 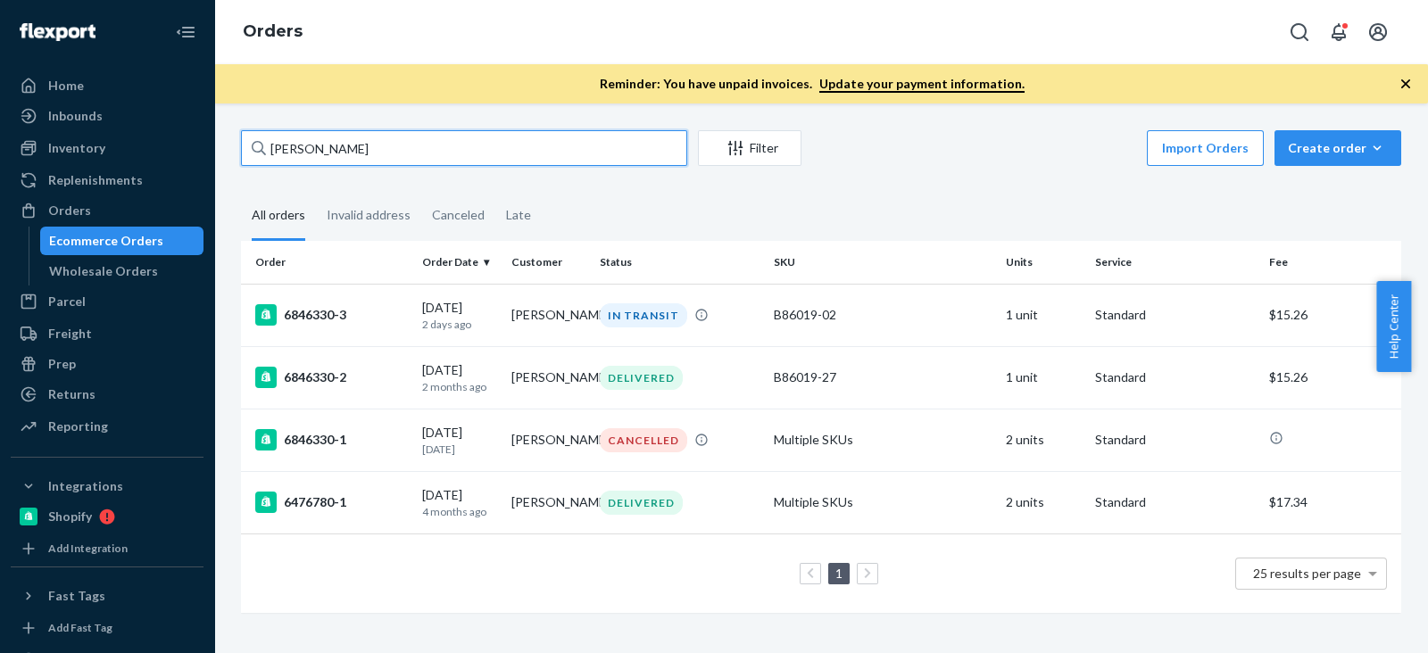 What do you see at coordinates (331, 378) in the screenshot?
I see `div: 6846330-2` at bounding box center [331, 378].